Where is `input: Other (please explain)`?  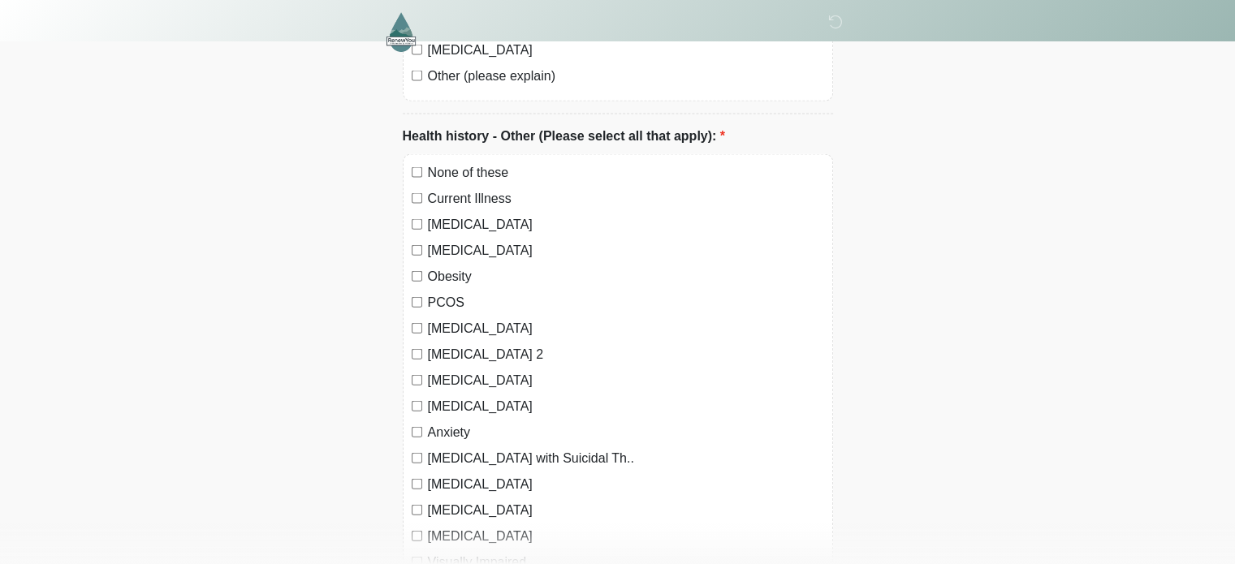
input: Other (please explain) is located at coordinates (416, 76).